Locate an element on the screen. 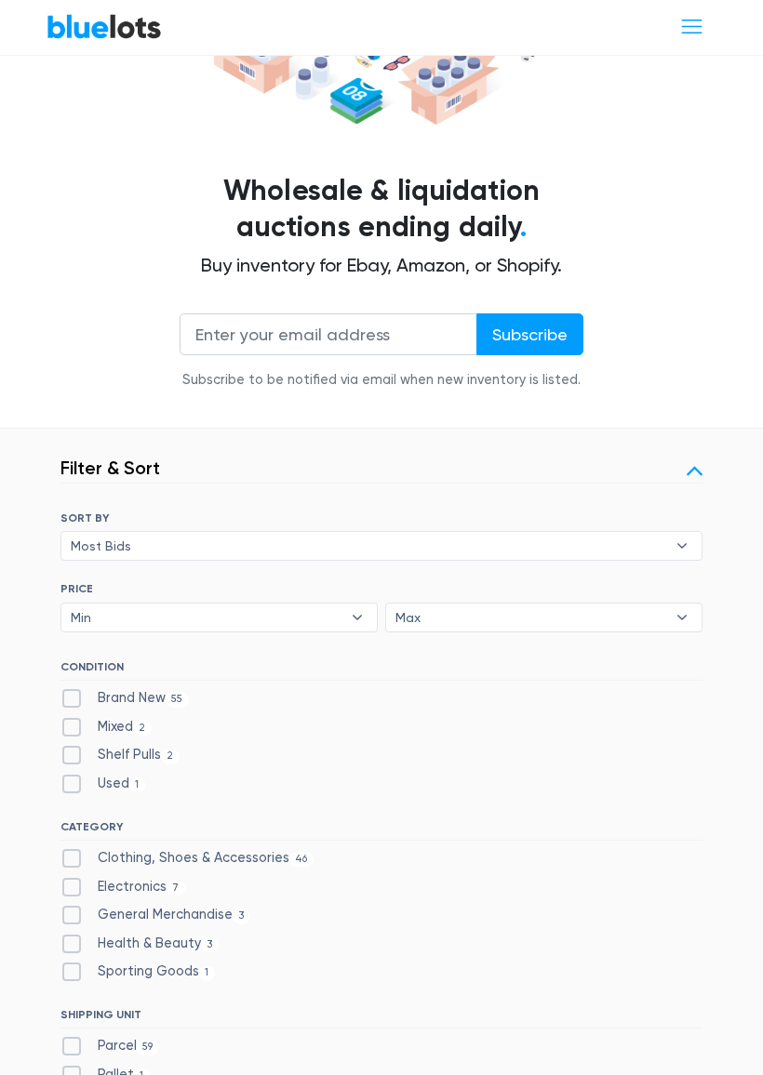 Image resolution: width=763 pixels, height=1075 pixels. button: Toggle navigation is located at coordinates (691, 27).